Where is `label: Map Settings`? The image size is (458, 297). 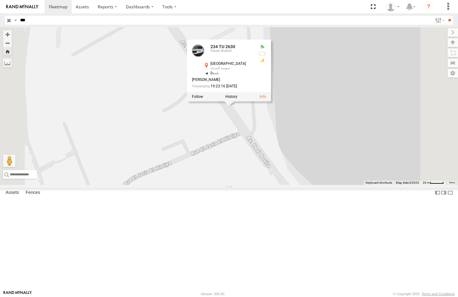
label: Map Settings is located at coordinates (453, 73).